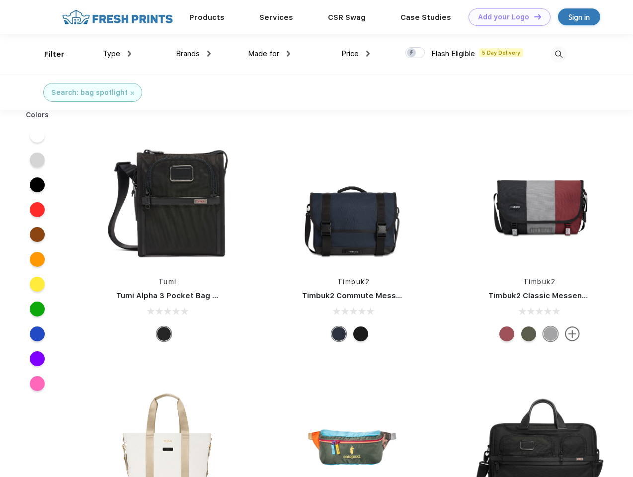  I want to click on a: Products, so click(207, 17).